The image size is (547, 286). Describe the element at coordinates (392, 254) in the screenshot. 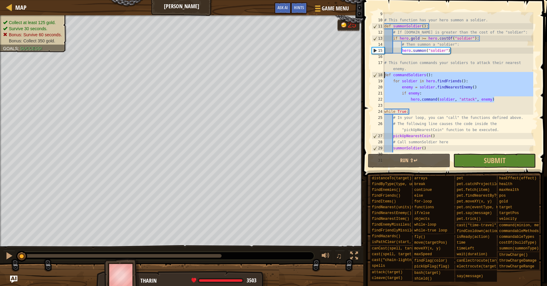

I see `span: cast(spell, target)` at that location.